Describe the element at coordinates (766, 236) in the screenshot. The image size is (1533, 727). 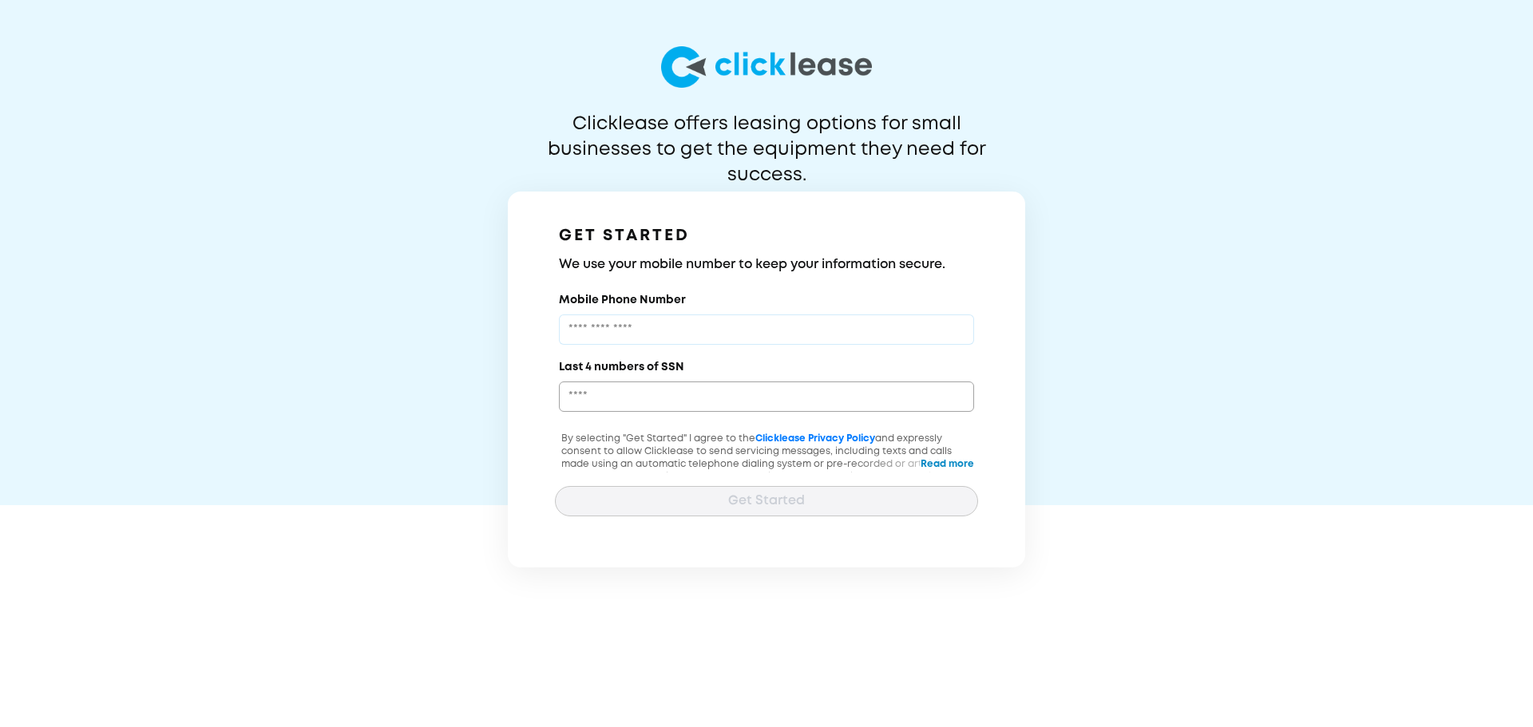
I see `h1: GET STARTED` at that location.